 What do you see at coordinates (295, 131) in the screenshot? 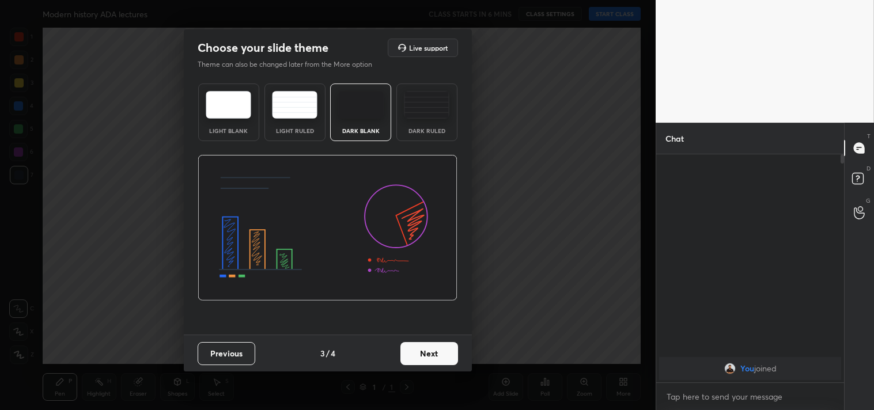
I see `div: Light Ruled` at bounding box center [295, 131].